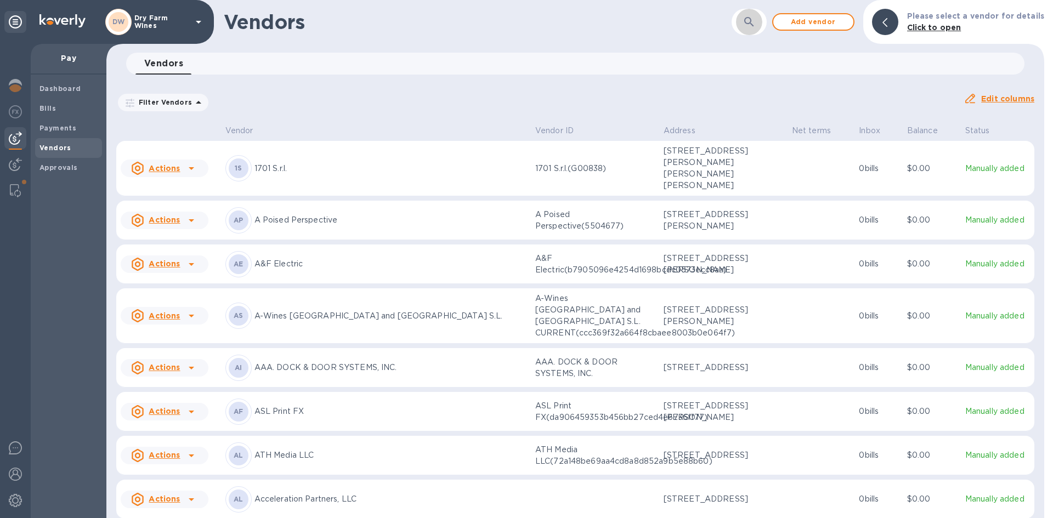 This screenshot has width=1053, height=518. What do you see at coordinates (929, 130) in the screenshot?
I see `span: Balance` at bounding box center [929, 130].